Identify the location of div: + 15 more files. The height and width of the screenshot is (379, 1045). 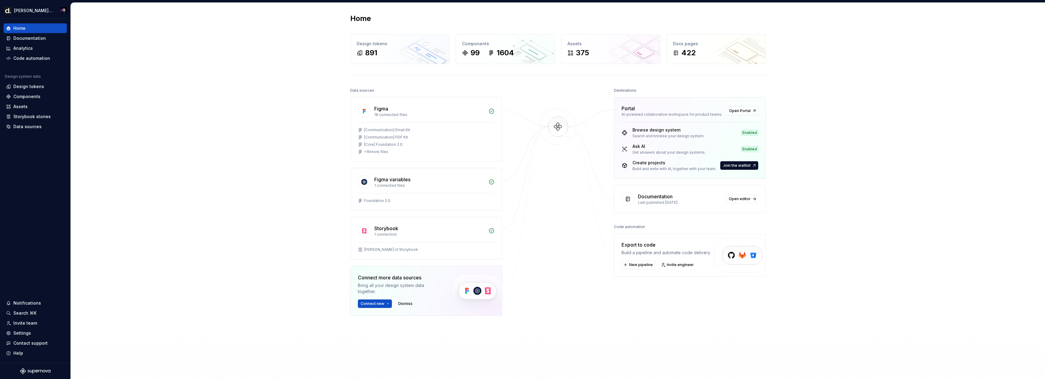
(376, 152).